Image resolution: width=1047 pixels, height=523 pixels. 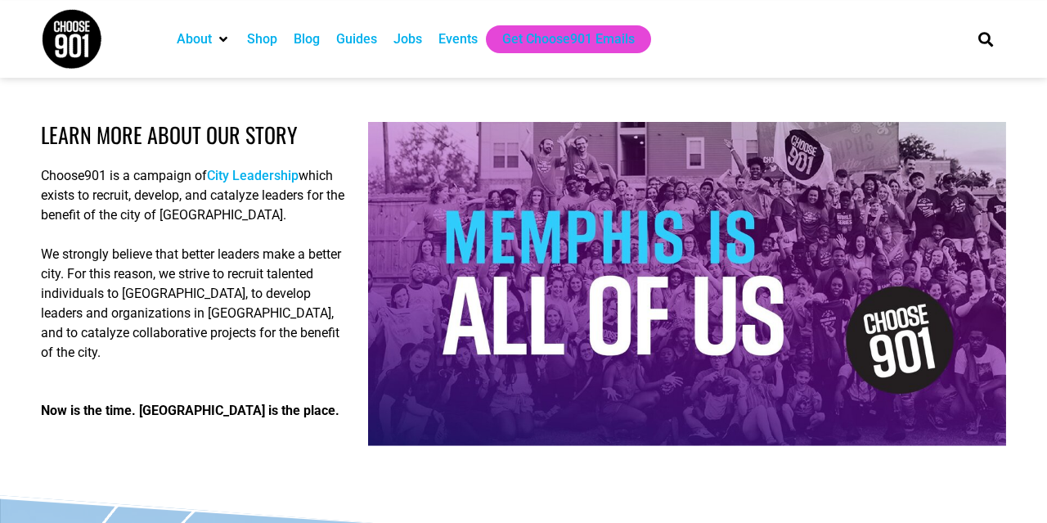 What do you see at coordinates (569, 39) in the screenshot?
I see `div: Get Choose901 Emails` at bounding box center [569, 39].